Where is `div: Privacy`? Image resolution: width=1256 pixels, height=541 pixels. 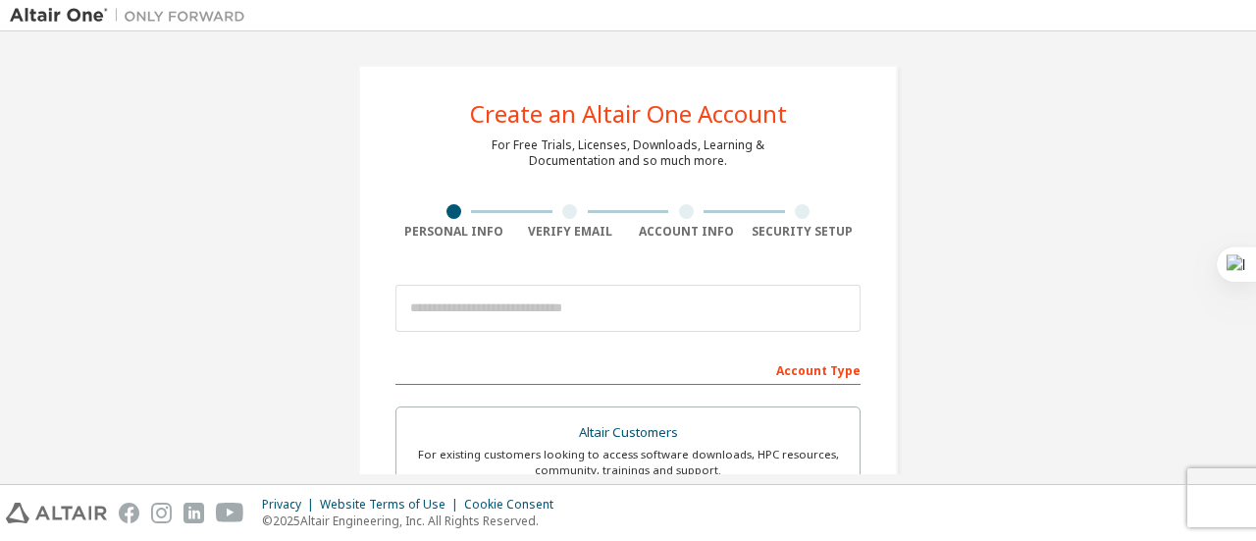 div: Privacy is located at coordinates (290, 504).